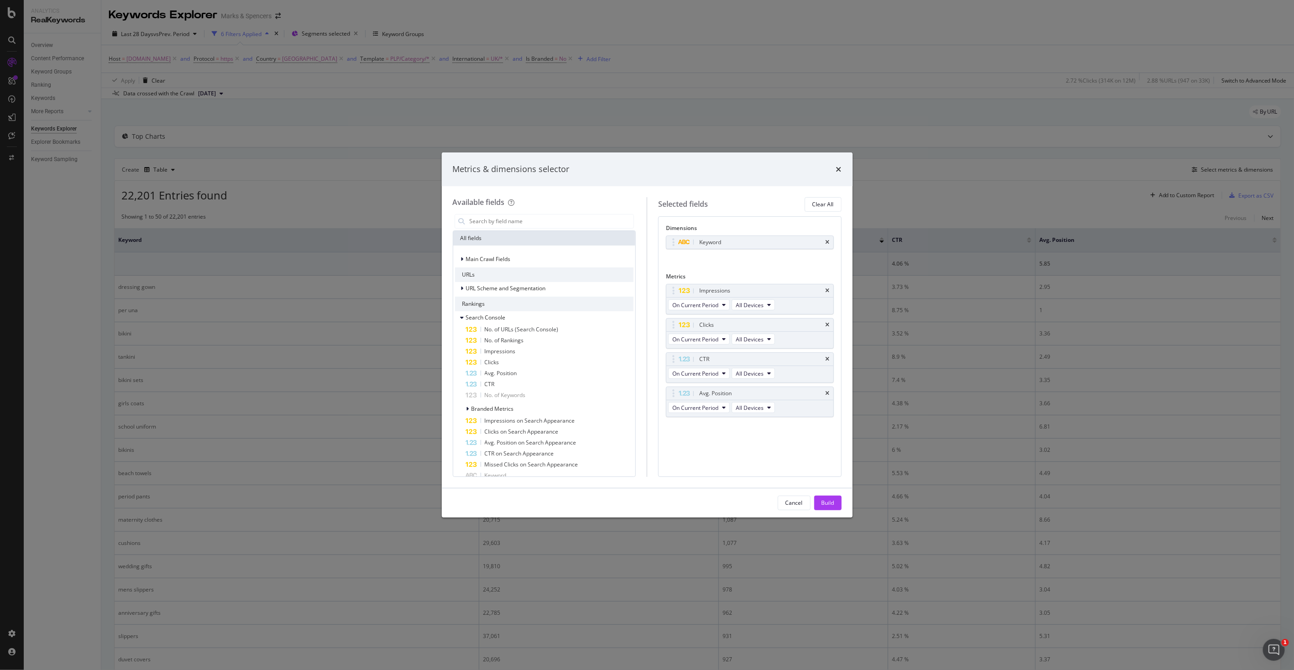  I want to click on div: Avg. PositiontimesOn Current PeriodAll Devices, so click(750, 402).